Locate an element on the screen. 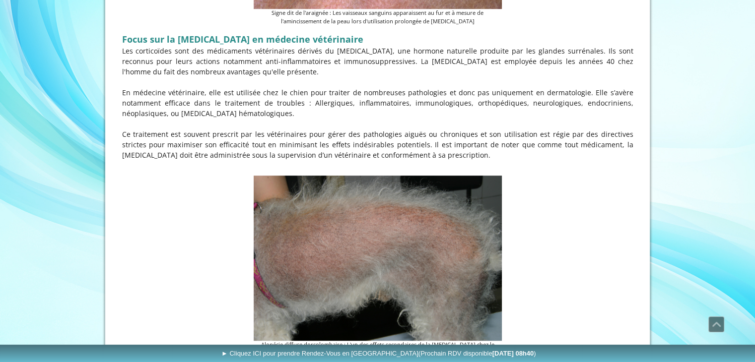 The width and height of the screenshot is (755, 362). p: En médecine vétérinaire, elle est utilisée chez le chien pour traiter de nombreuses pathologies e... is located at coordinates (378, 103).